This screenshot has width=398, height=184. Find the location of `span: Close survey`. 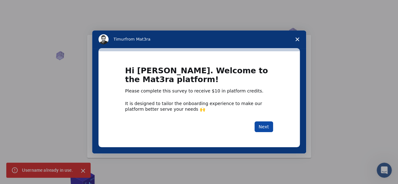

span: Close survey is located at coordinates (298, 39).